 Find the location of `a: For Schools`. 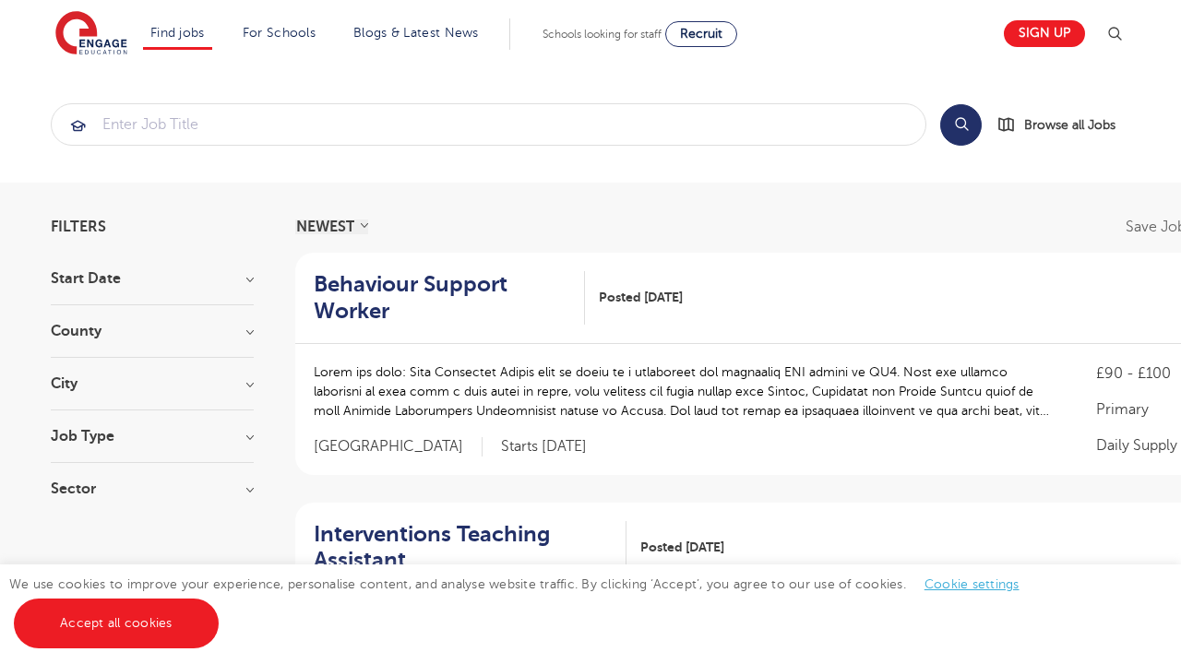

a: For Schools is located at coordinates (279, 32).